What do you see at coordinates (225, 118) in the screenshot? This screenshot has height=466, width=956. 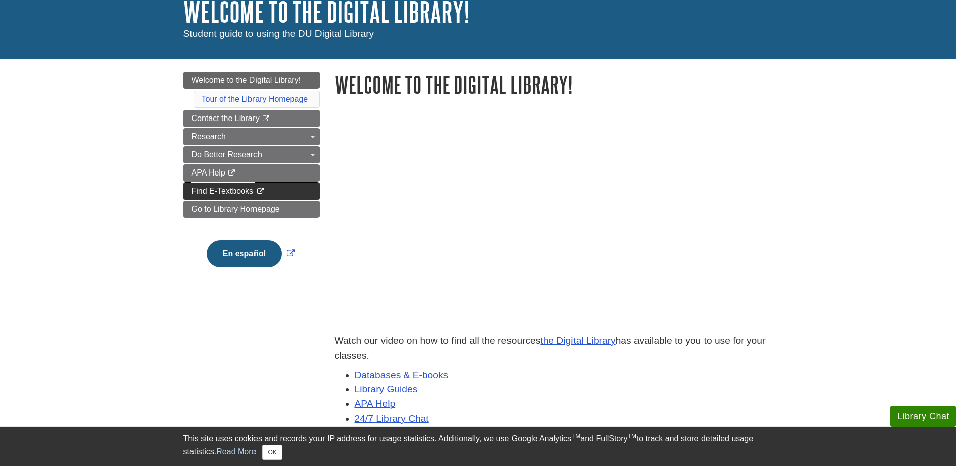 I see `span: Contact the Library` at bounding box center [225, 118].